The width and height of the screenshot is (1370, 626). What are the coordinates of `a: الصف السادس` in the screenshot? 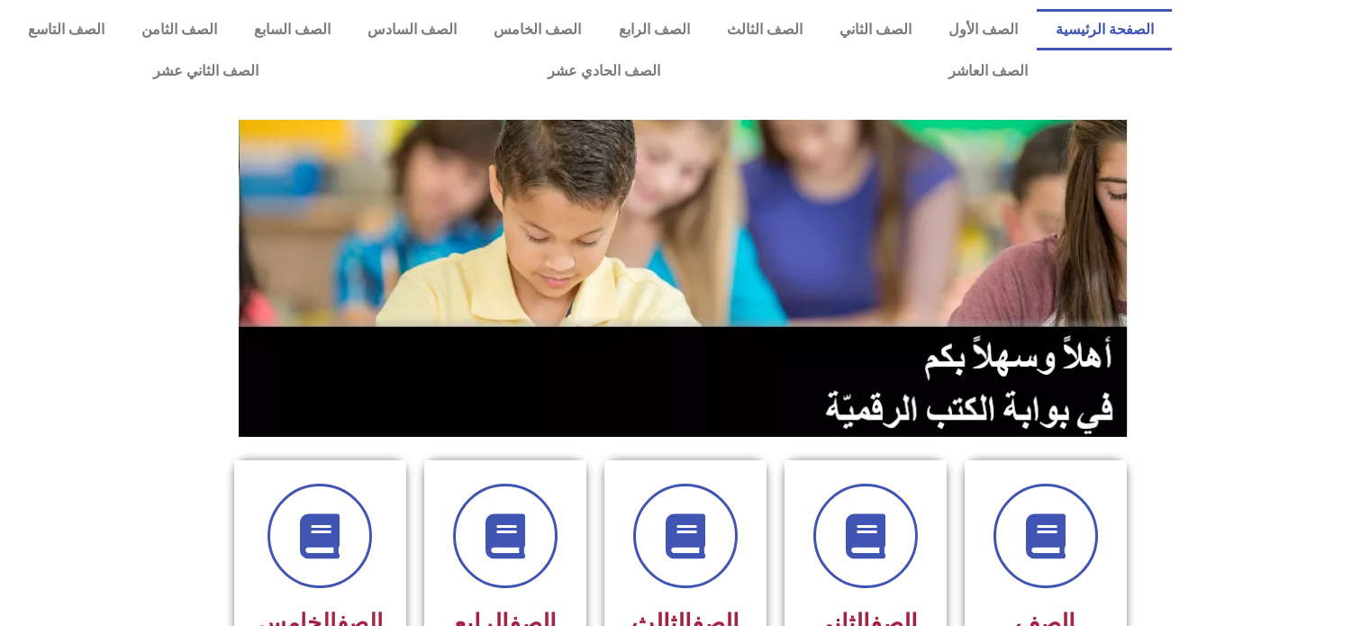 It's located at (413, 30).